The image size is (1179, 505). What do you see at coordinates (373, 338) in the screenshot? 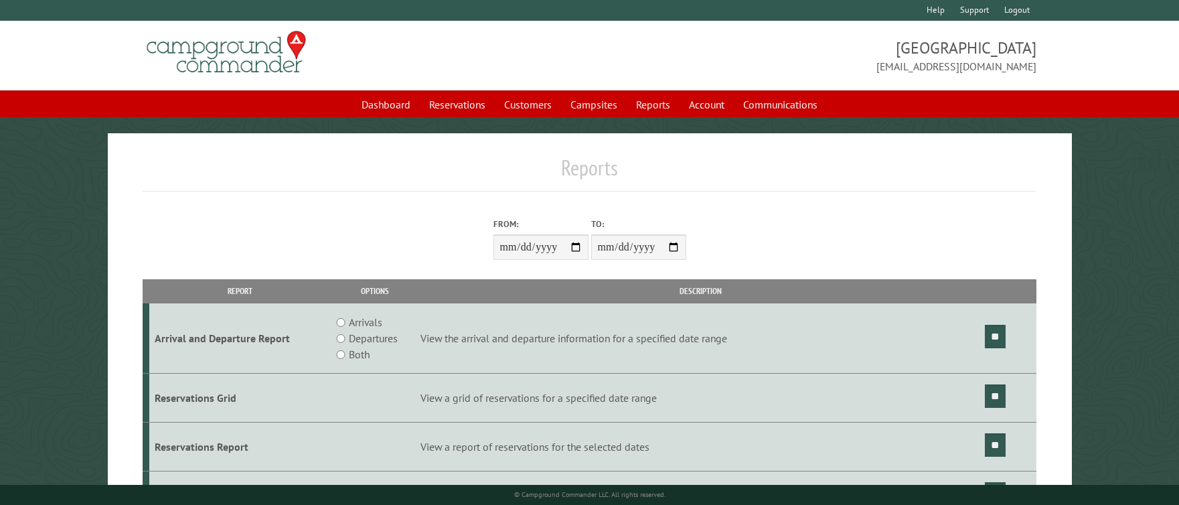
I see `label: Departures` at bounding box center [373, 338].